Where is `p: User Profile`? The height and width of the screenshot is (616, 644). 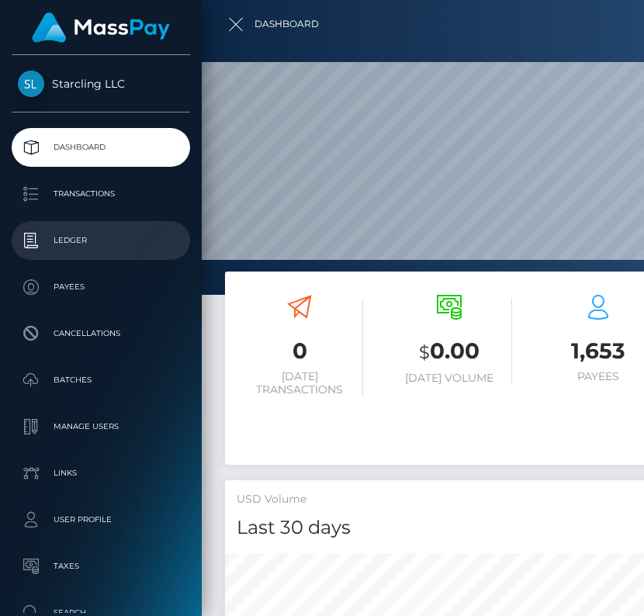
p: User Profile is located at coordinates (101, 520).